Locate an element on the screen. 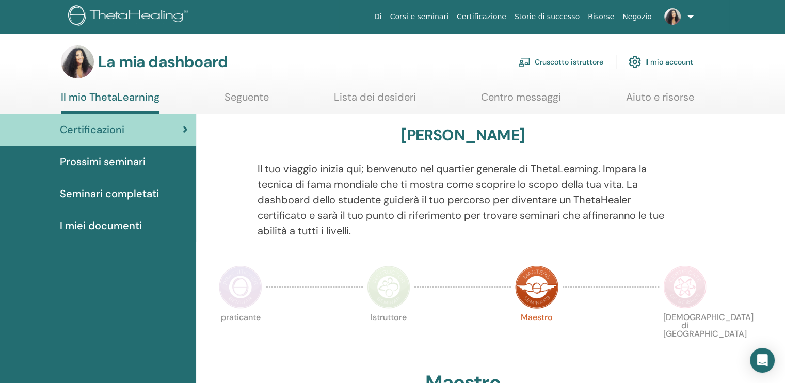  font: Certificazioni is located at coordinates (92, 130).